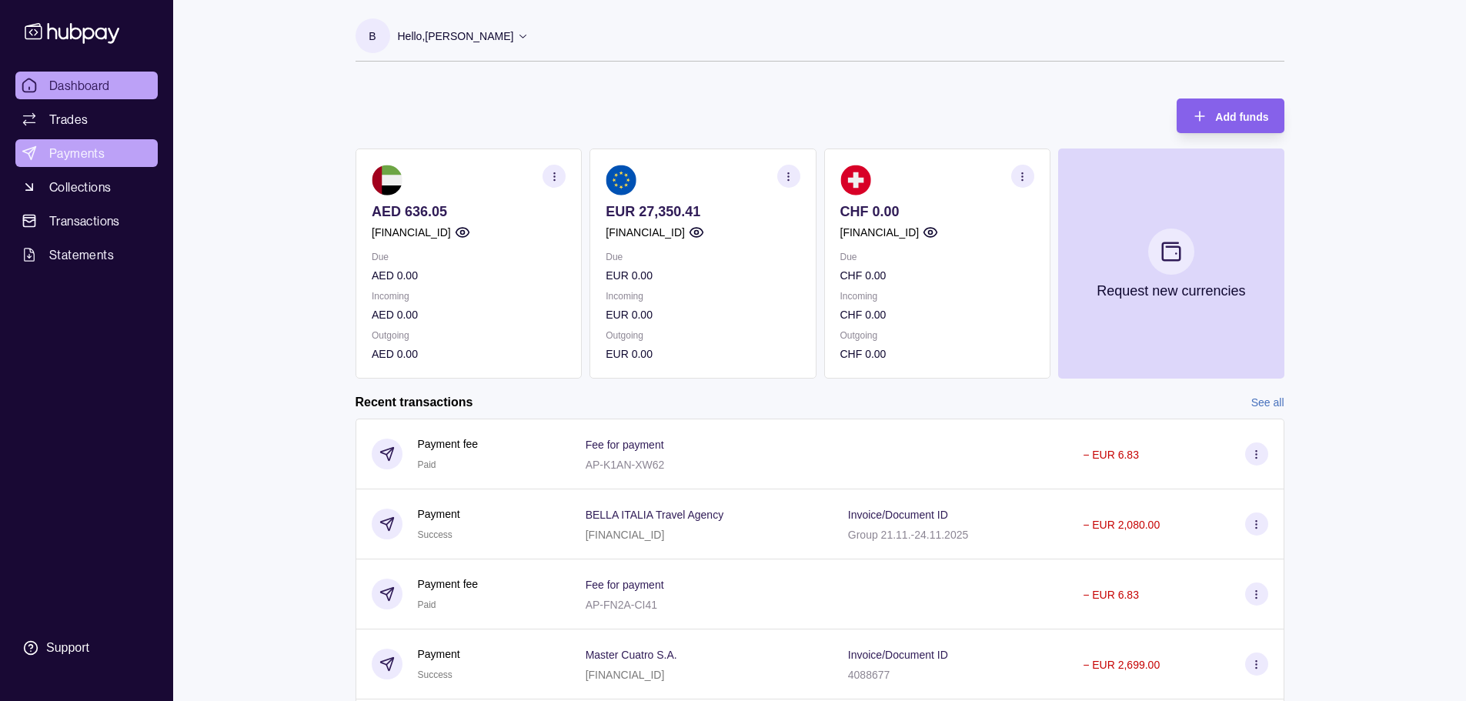 The image size is (1466, 701). Describe the element at coordinates (79, 85) in the screenshot. I see `span: Dashboard` at that location.